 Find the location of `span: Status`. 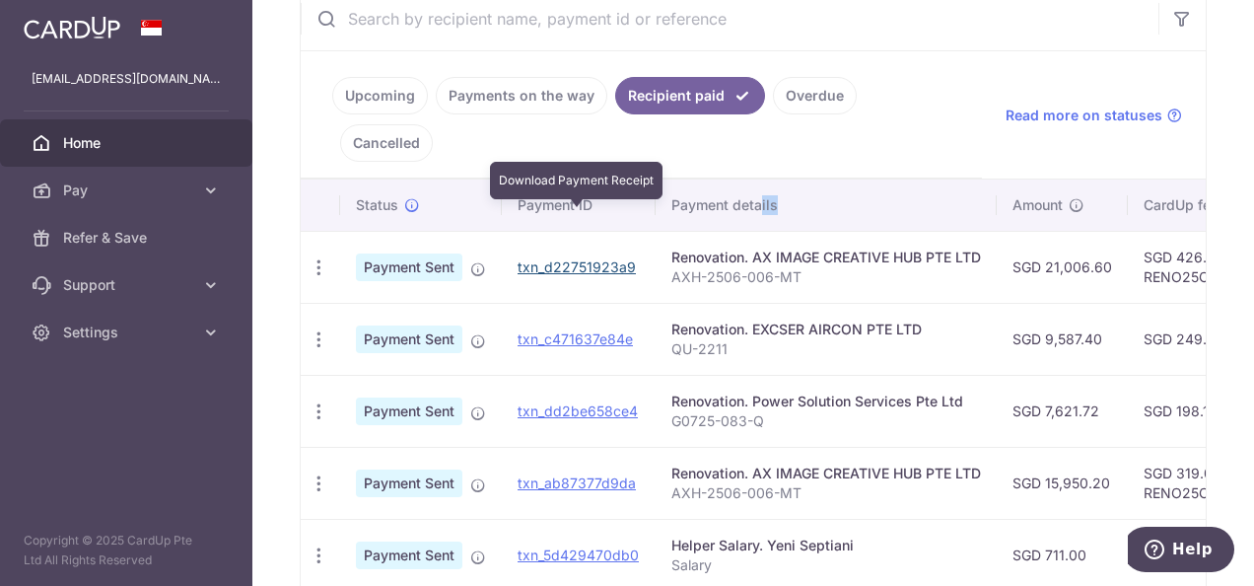

span: Status is located at coordinates (377, 205).